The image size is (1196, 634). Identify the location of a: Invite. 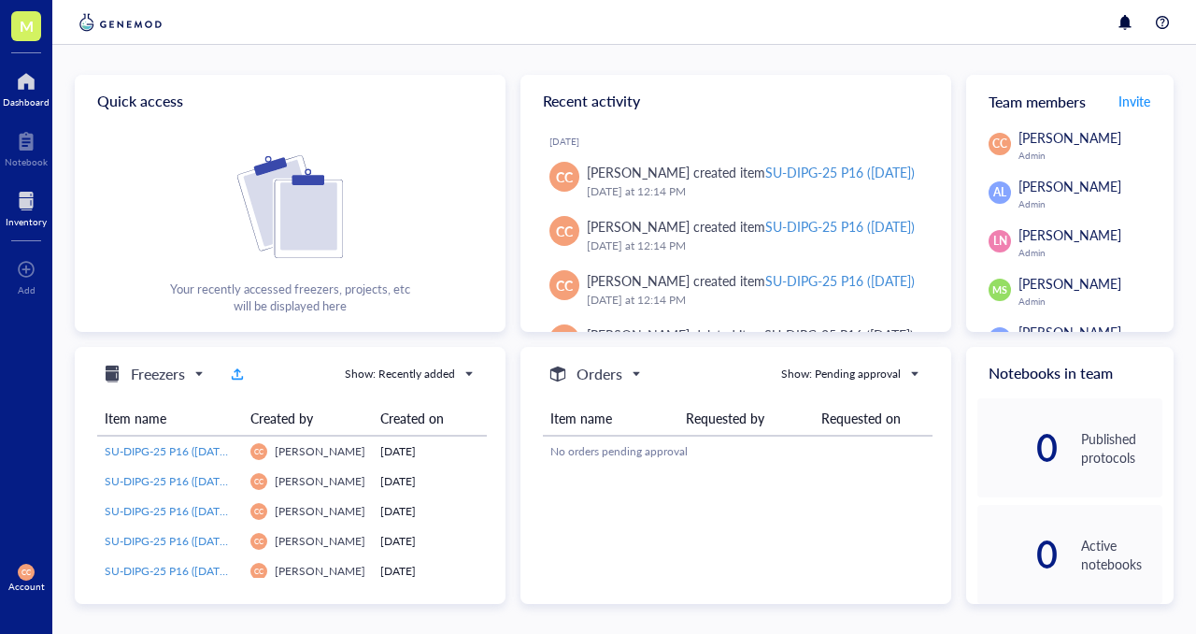
(1135, 101).